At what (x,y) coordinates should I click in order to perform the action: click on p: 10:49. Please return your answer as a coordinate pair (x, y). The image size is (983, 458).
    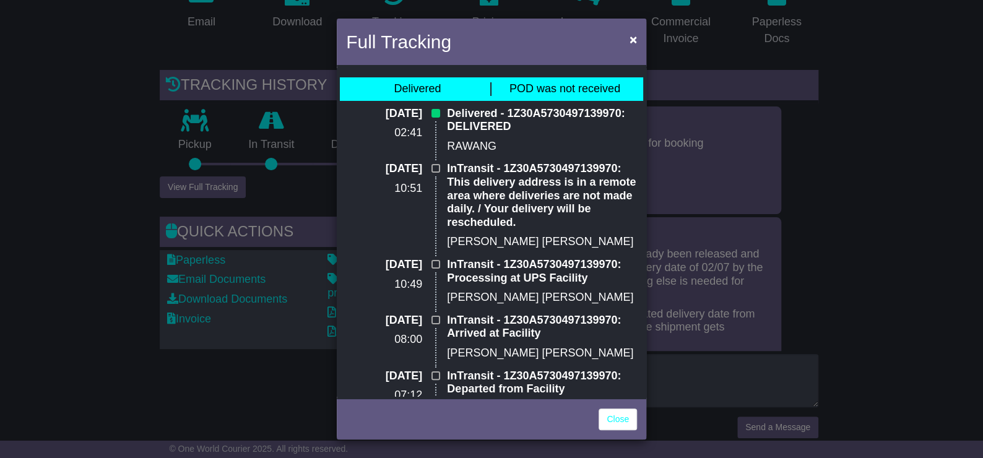
    Looking at the image, I should click on (384, 285).